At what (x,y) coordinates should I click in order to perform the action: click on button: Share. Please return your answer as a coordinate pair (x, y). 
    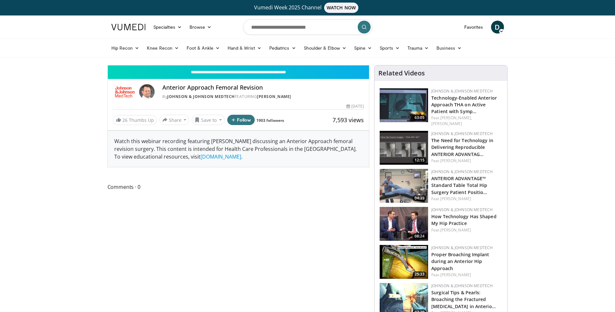
    Looking at the image, I should click on (174, 120).